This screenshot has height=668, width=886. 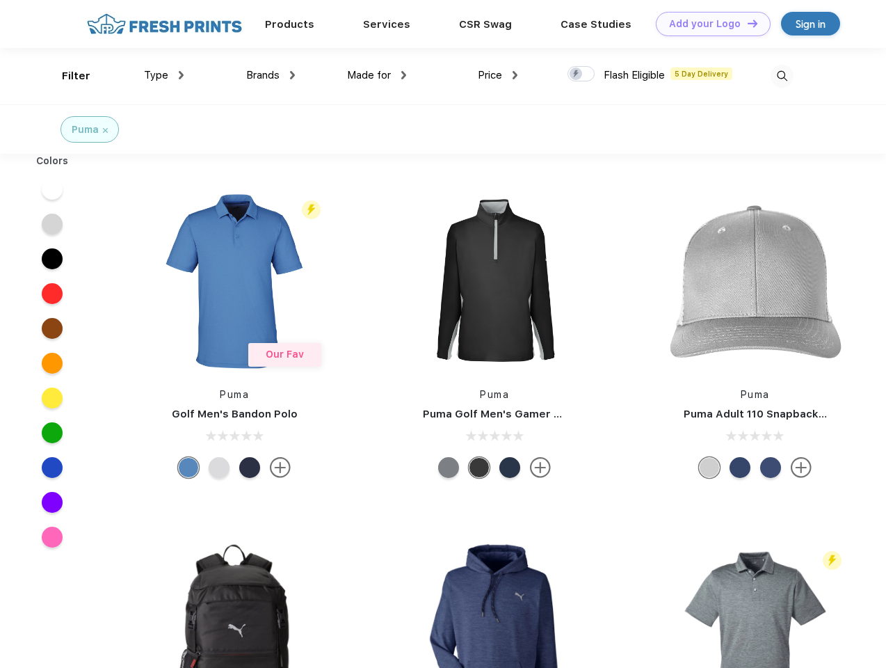 What do you see at coordinates (771, 468) in the screenshot?
I see `div: Peacoat Qut Shd` at bounding box center [771, 468].